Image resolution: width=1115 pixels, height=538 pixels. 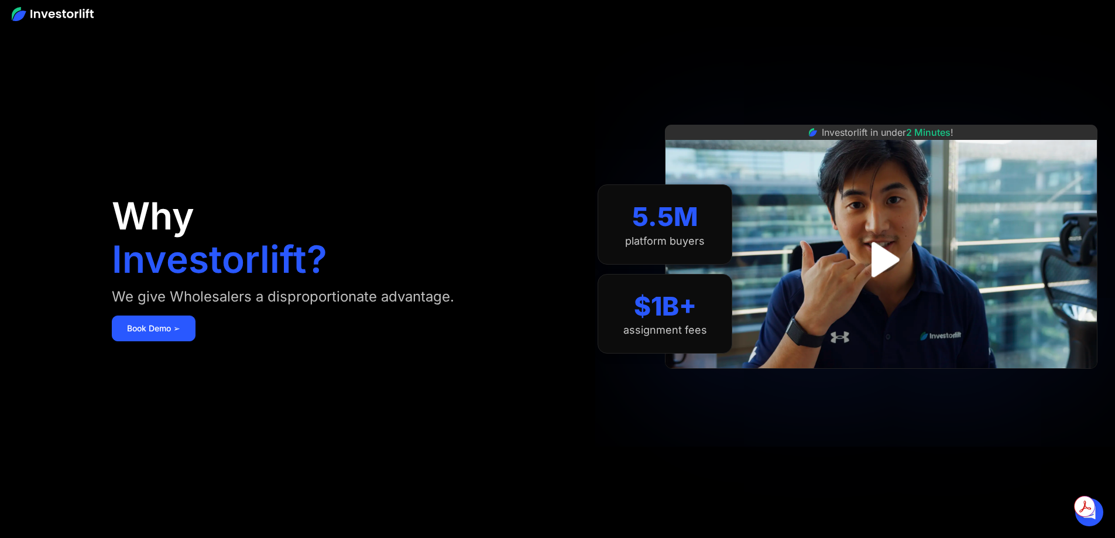 What do you see at coordinates (881, 259) in the screenshot?
I see `a: open lightbox` at bounding box center [881, 259].